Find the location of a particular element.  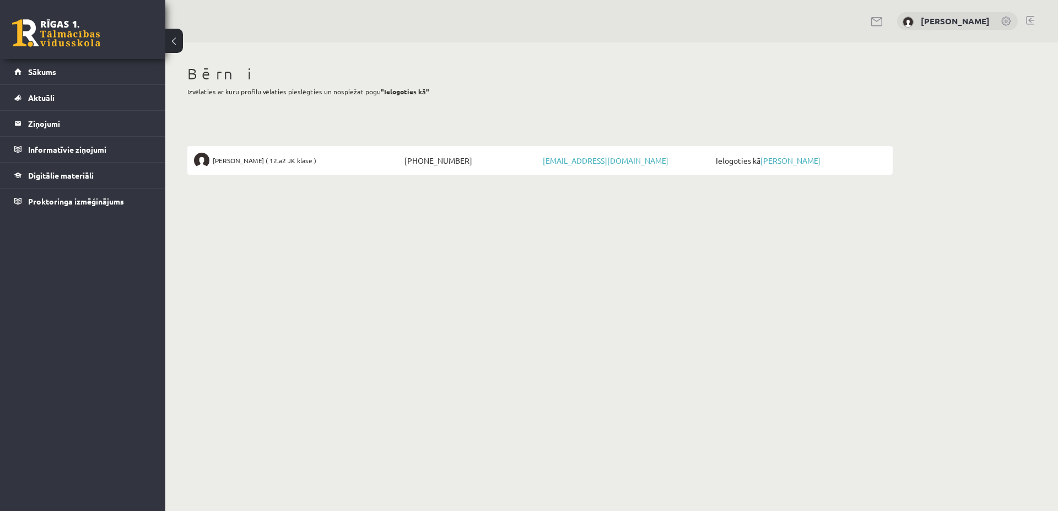

a: Proktoringa izmēģinājums is located at coordinates (83, 201).